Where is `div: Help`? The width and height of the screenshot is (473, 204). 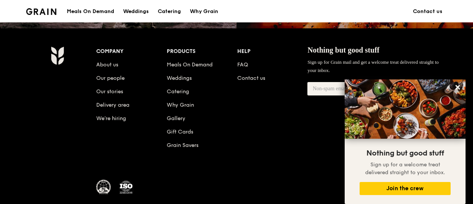 div: Help is located at coordinates (272, 51).